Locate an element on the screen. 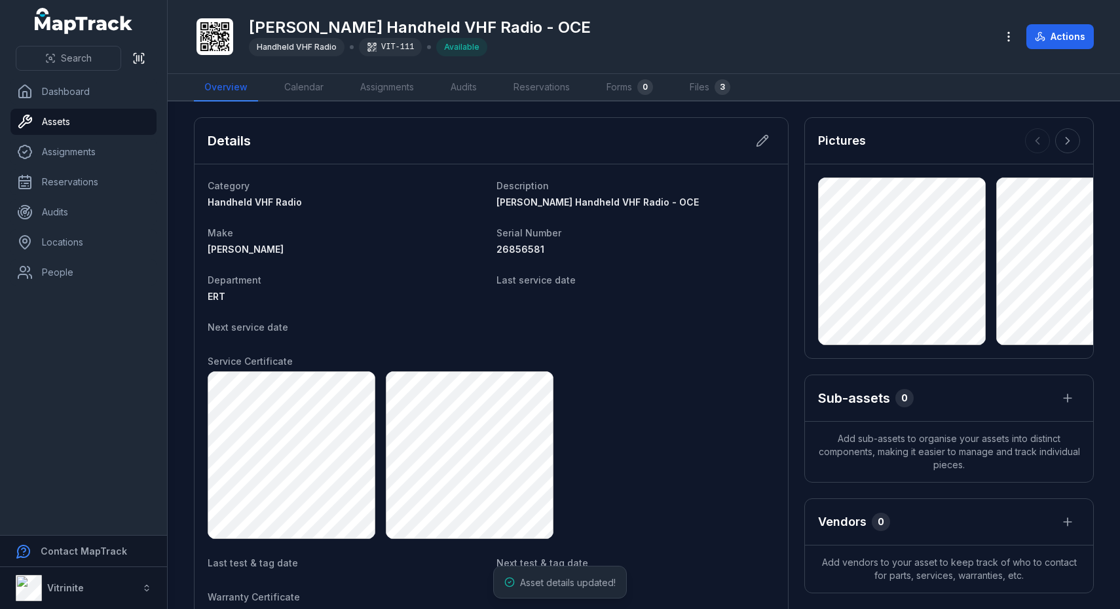 The height and width of the screenshot is (609, 1120). a: Dashboard is located at coordinates (83, 92).